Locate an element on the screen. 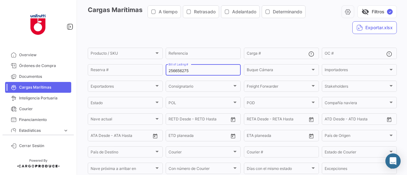  input: ATA Hasta is located at coordinates (129, 137).